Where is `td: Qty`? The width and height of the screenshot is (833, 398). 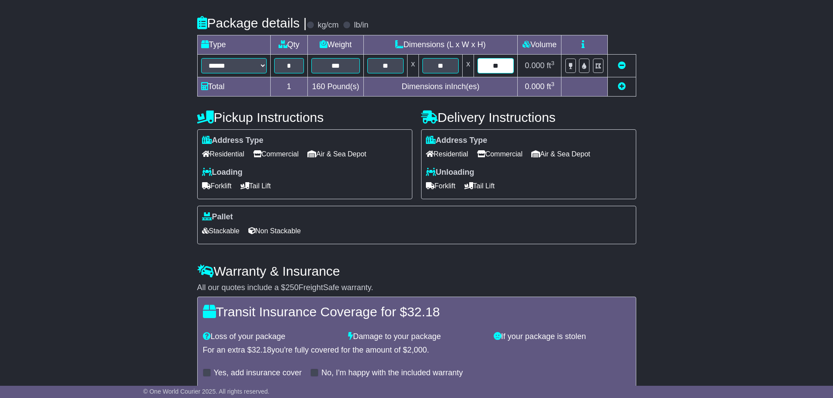
td: Qty is located at coordinates (289, 45).